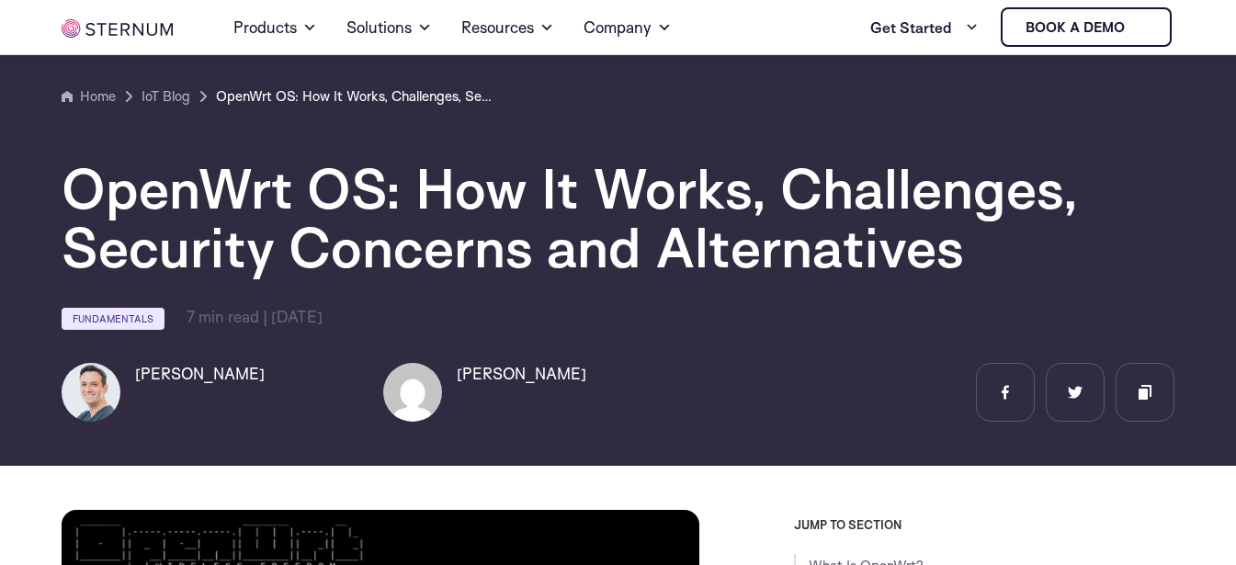  What do you see at coordinates (113, 319) in the screenshot?
I see `a: Fundamentals` at bounding box center [113, 319].